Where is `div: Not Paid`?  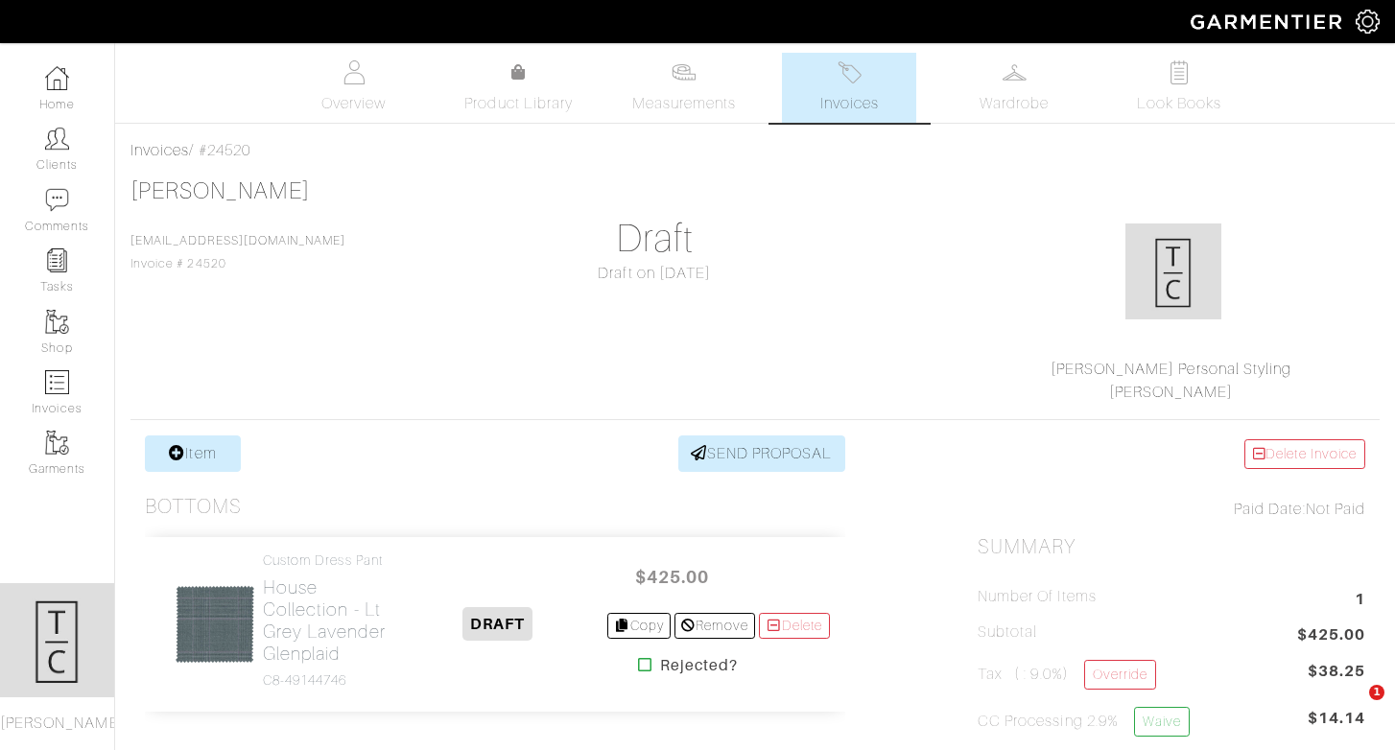
div: Not Paid is located at coordinates (1172, 510).